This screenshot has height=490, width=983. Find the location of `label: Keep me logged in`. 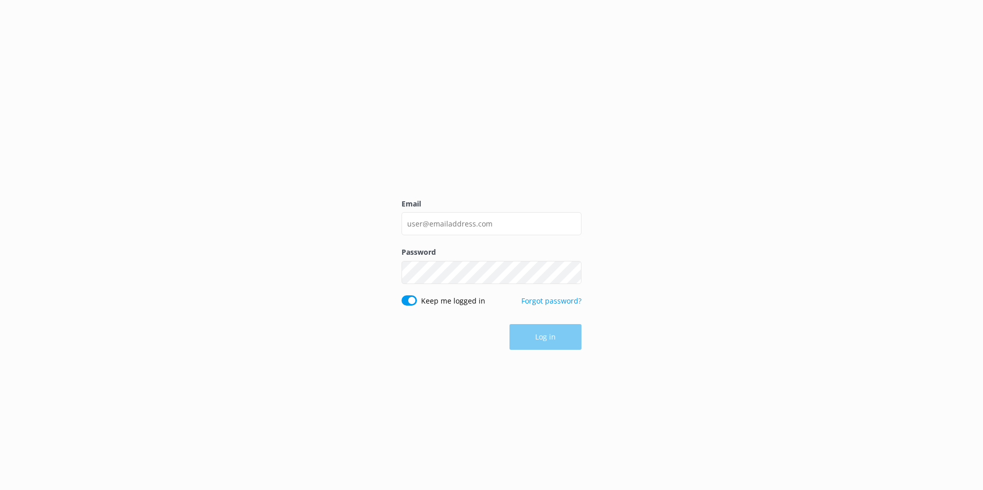

label: Keep me logged in is located at coordinates (453, 301).